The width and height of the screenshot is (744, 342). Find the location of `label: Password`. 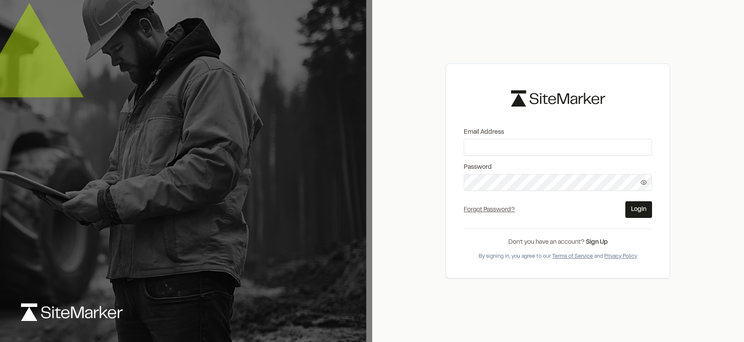

label: Password is located at coordinates (558, 167).